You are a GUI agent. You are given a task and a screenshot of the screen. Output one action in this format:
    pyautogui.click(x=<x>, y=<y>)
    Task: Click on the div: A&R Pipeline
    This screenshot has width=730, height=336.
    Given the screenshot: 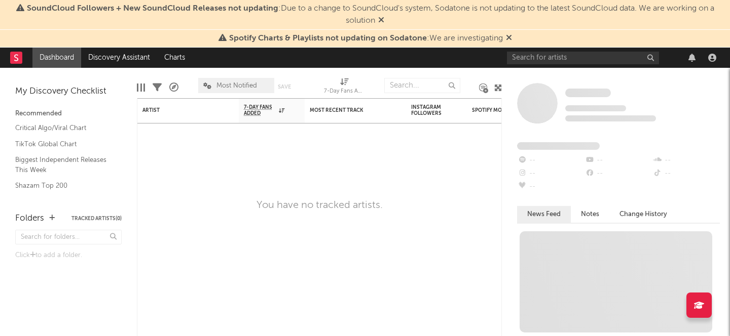 What is the action you would take?
    pyautogui.click(x=174, y=88)
    